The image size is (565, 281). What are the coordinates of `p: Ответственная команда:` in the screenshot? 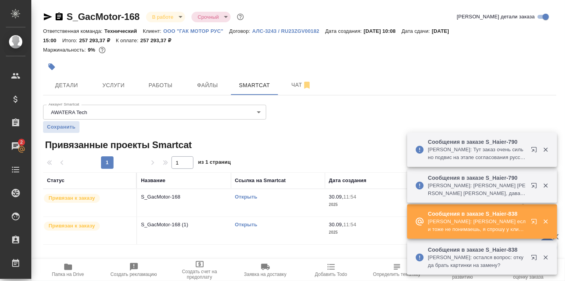 It's located at (74, 31).